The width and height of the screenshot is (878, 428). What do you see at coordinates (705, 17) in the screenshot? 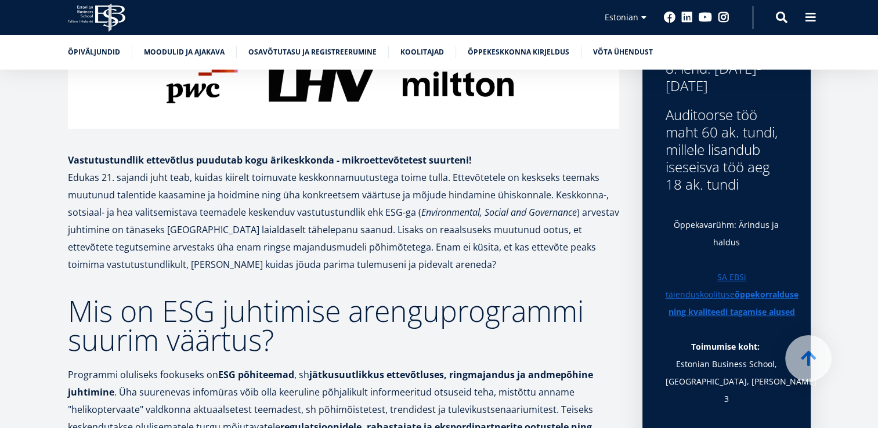
I see `a: Youtube` at bounding box center [705, 17].